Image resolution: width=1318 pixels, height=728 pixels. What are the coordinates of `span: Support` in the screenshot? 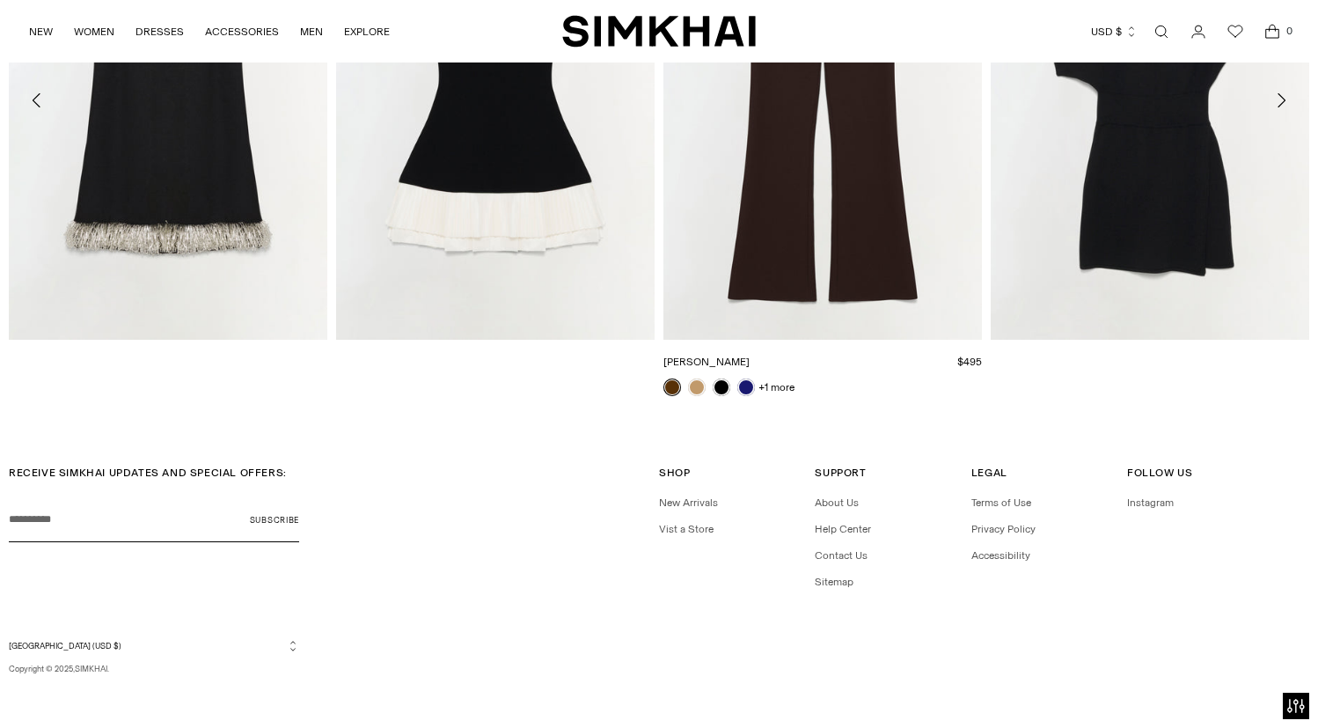 It's located at (840, 472).